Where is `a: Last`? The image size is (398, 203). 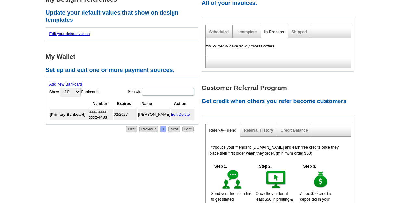 a: Last is located at coordinates (188, 129).